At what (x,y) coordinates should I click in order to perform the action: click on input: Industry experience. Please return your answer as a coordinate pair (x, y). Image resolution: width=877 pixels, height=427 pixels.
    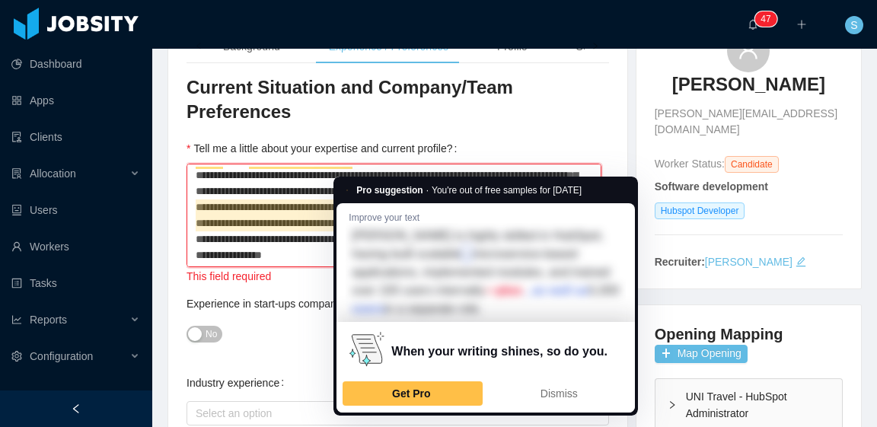
    Looking at the image, I should click on (195, 414).